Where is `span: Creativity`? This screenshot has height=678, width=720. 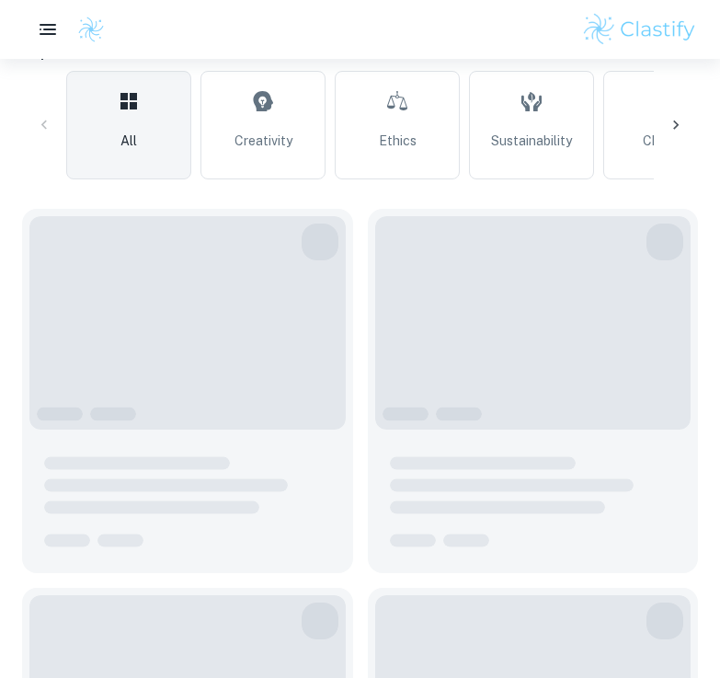 span: Creativity is located at coordinates (263, 141).